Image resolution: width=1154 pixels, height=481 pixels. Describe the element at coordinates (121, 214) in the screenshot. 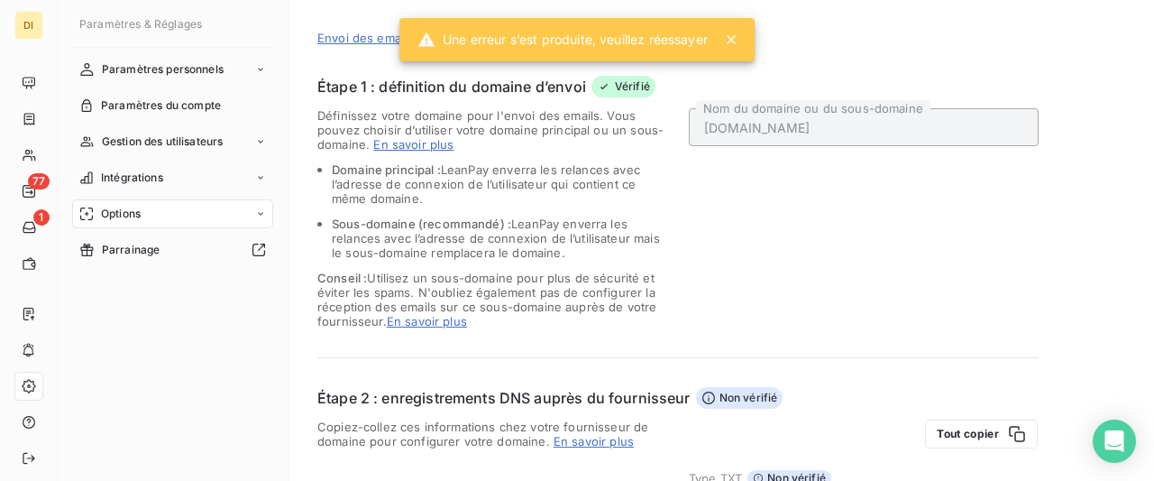

I see `span: Options` at that location.